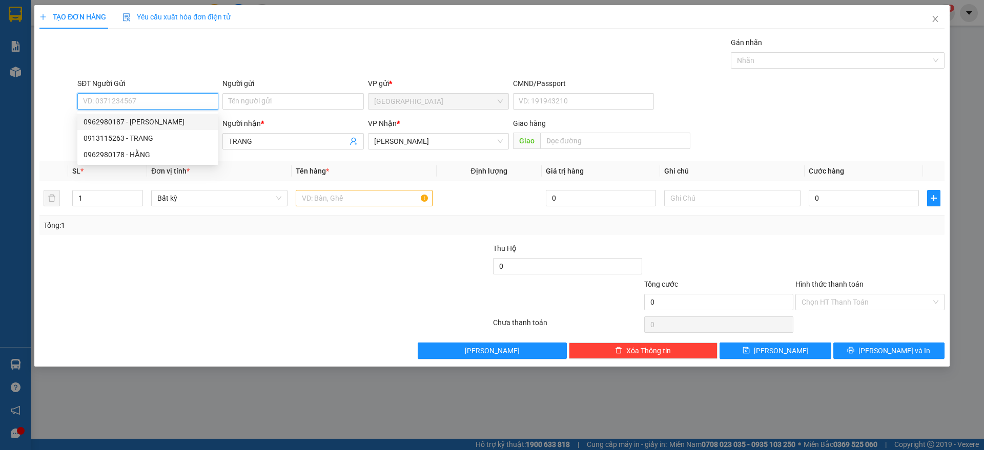  What do you see at coordinates (52, 198) in the screenshot?
I see `button: delete` at bounding box center [52, 198].